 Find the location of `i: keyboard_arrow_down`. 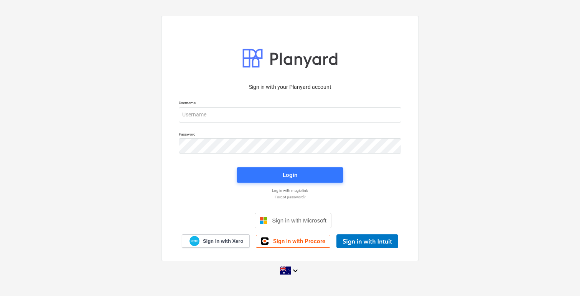

i: keyboard_arrow_down is located at coordinates (295, 271).